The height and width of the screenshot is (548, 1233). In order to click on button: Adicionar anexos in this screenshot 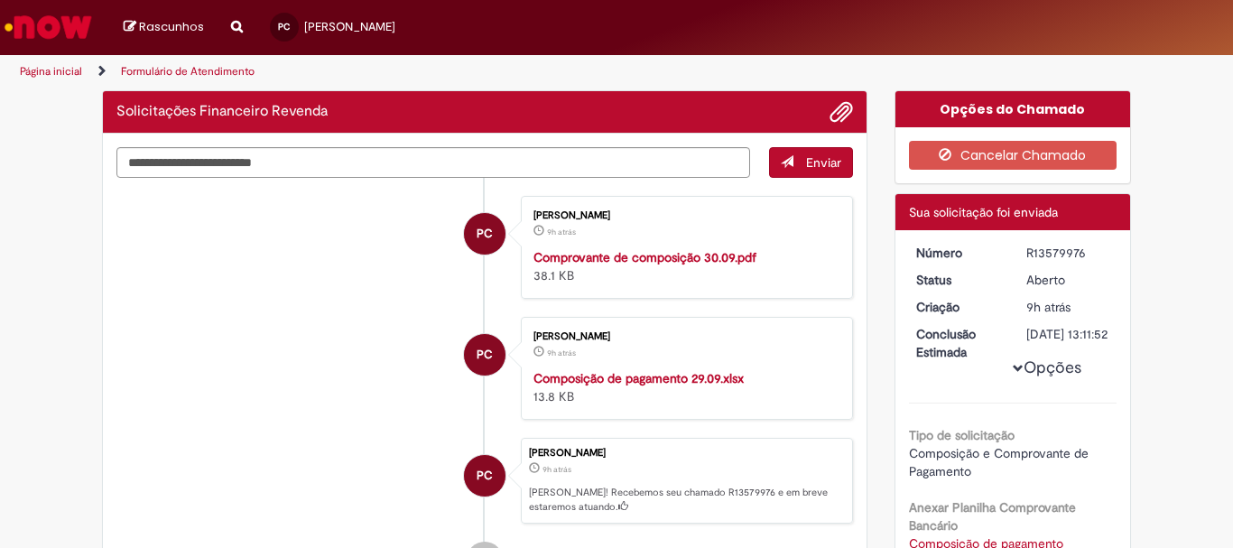, I will do `click(842, 112)`.